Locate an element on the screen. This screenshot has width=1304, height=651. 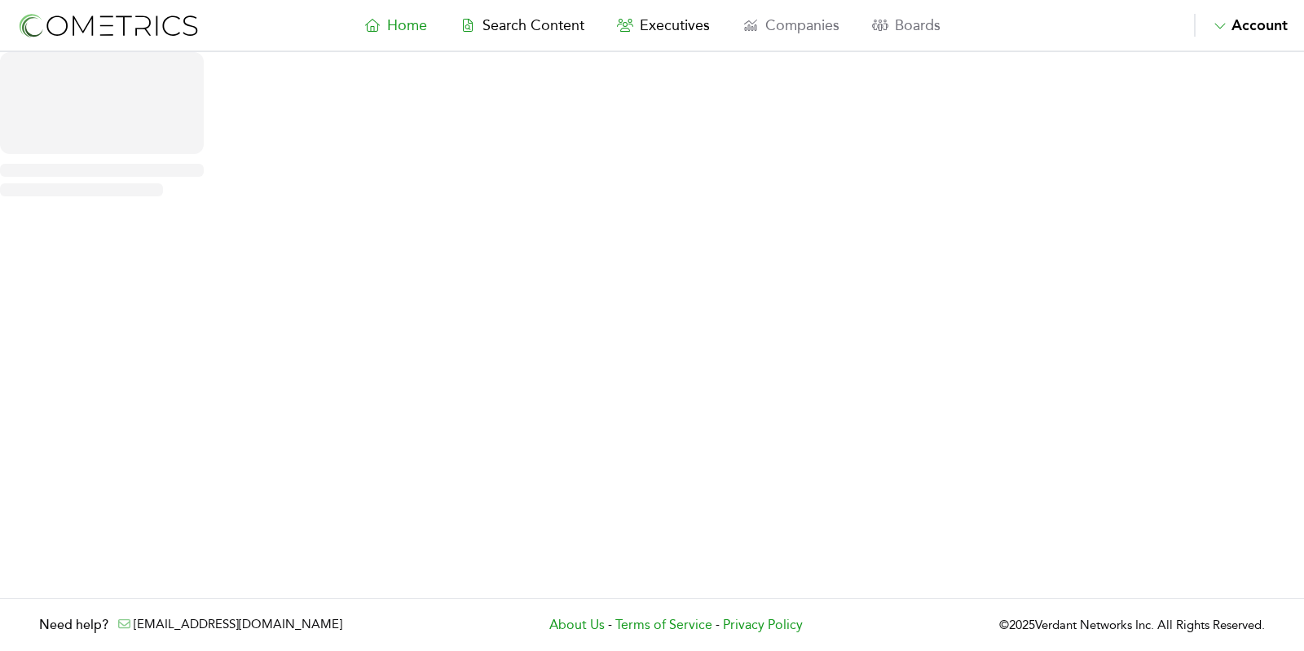
img: logo-refresh-RPX2ODFg.svg is located at coordinates (108, 25).